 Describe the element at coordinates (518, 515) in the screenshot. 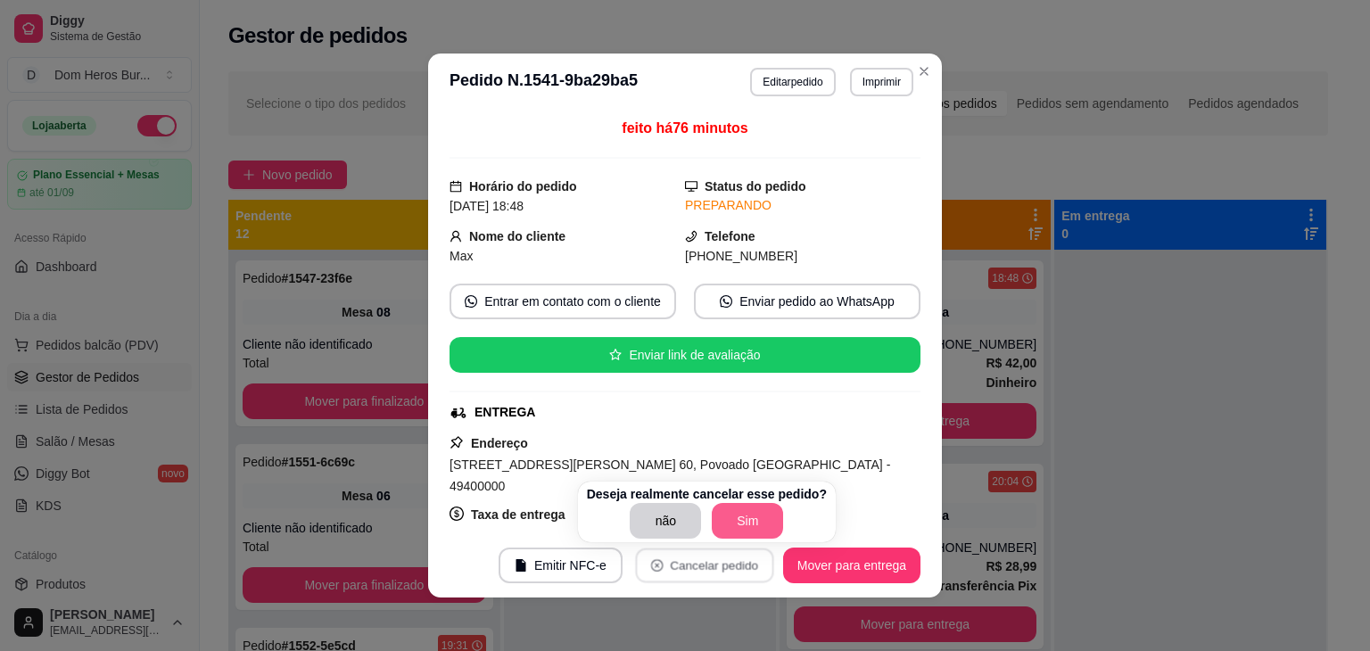

I see `strong: Taxa de entrega` at that location.